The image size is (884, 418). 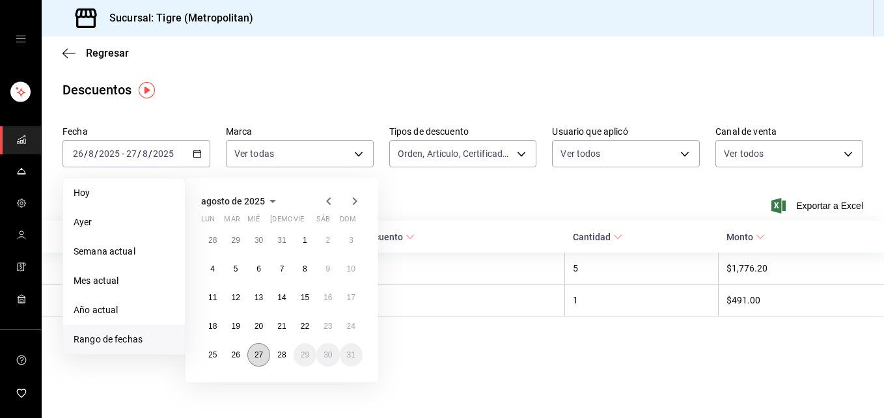 What do you see at coordinates (259, 298) in the screenshot?
I see `abbr: 13 de agosto de 2025` at bounding box center [259, 298].